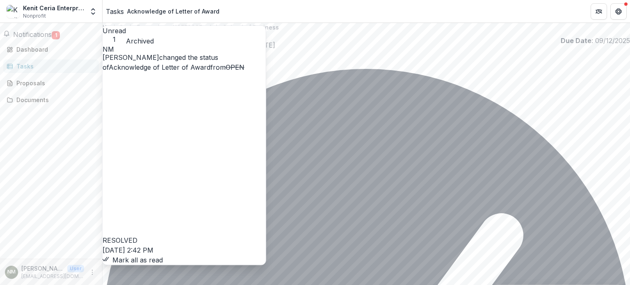 This screenshot has height=285, width=630. What do you see at coordinates (51, 100) in the screenshot?
I see `a: Documents` at bounding box center [51, 100].